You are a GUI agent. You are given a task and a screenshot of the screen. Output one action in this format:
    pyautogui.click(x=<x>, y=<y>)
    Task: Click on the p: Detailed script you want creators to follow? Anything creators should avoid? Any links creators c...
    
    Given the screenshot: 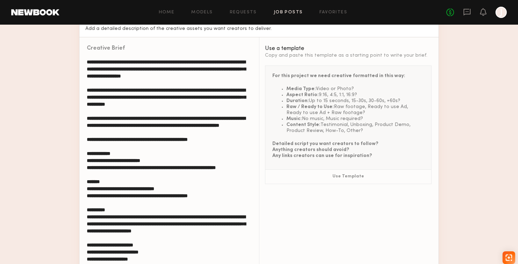 What is the action you would take?
    pyautogui.click(x=348, y=149)
    